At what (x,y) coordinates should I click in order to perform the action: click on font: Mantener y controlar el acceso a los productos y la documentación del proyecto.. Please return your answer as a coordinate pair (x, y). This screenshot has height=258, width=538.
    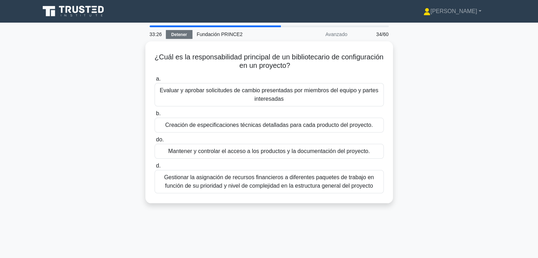
    Looking at the image, I should click on (269, 151).